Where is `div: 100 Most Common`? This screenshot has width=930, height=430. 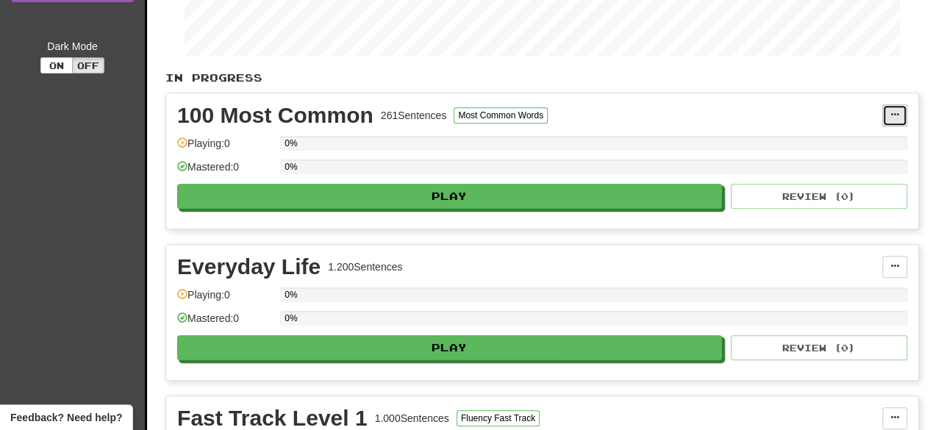 div: 100 Most Common is located at coordinates (275, 115).